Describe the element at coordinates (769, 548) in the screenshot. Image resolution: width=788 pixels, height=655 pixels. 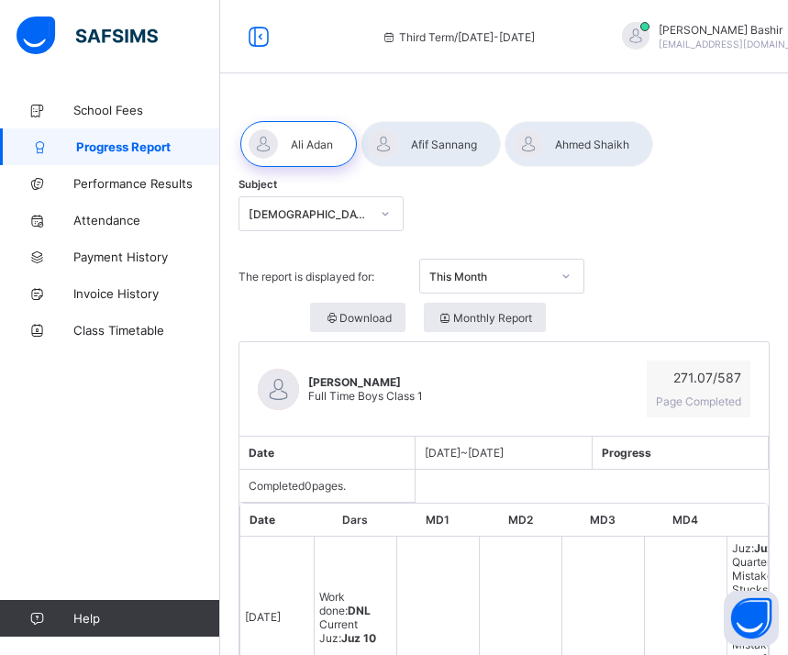
I see `b: Juz 3` at that location.